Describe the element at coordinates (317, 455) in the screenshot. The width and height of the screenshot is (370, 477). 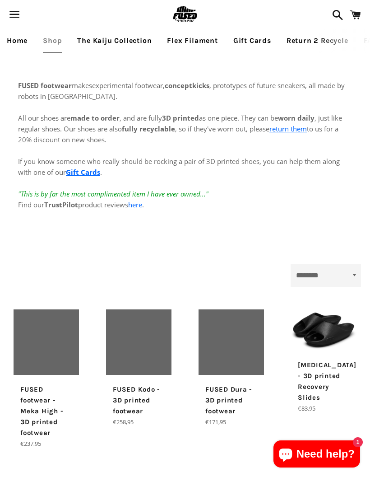
I see `inbox-online-store-chat: Shopify online store chat` at that location.